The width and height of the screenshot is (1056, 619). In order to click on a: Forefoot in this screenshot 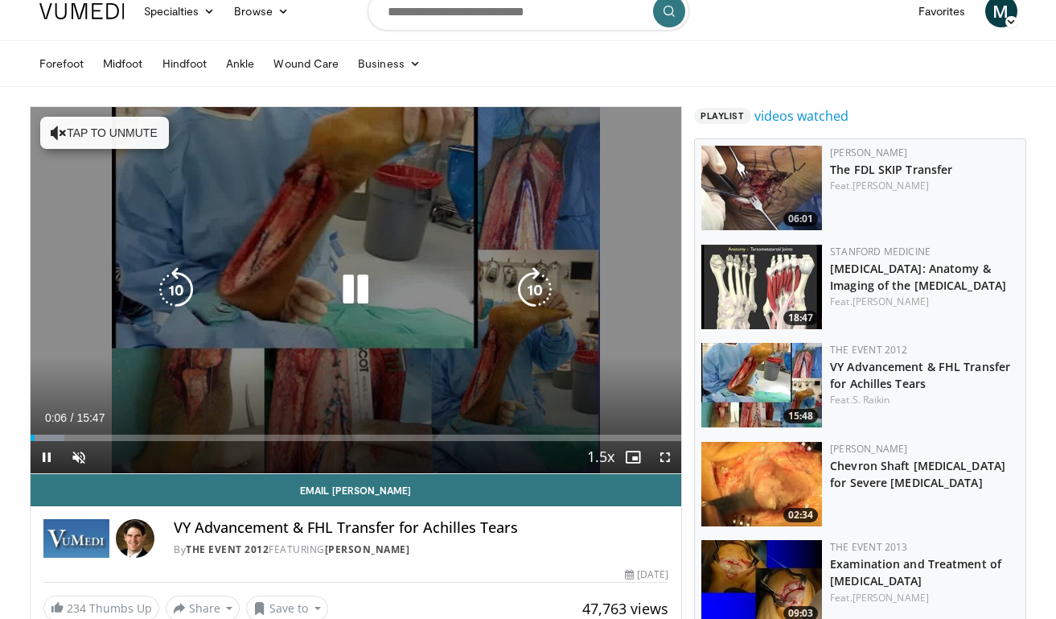, I will do `click(62, 64)`.